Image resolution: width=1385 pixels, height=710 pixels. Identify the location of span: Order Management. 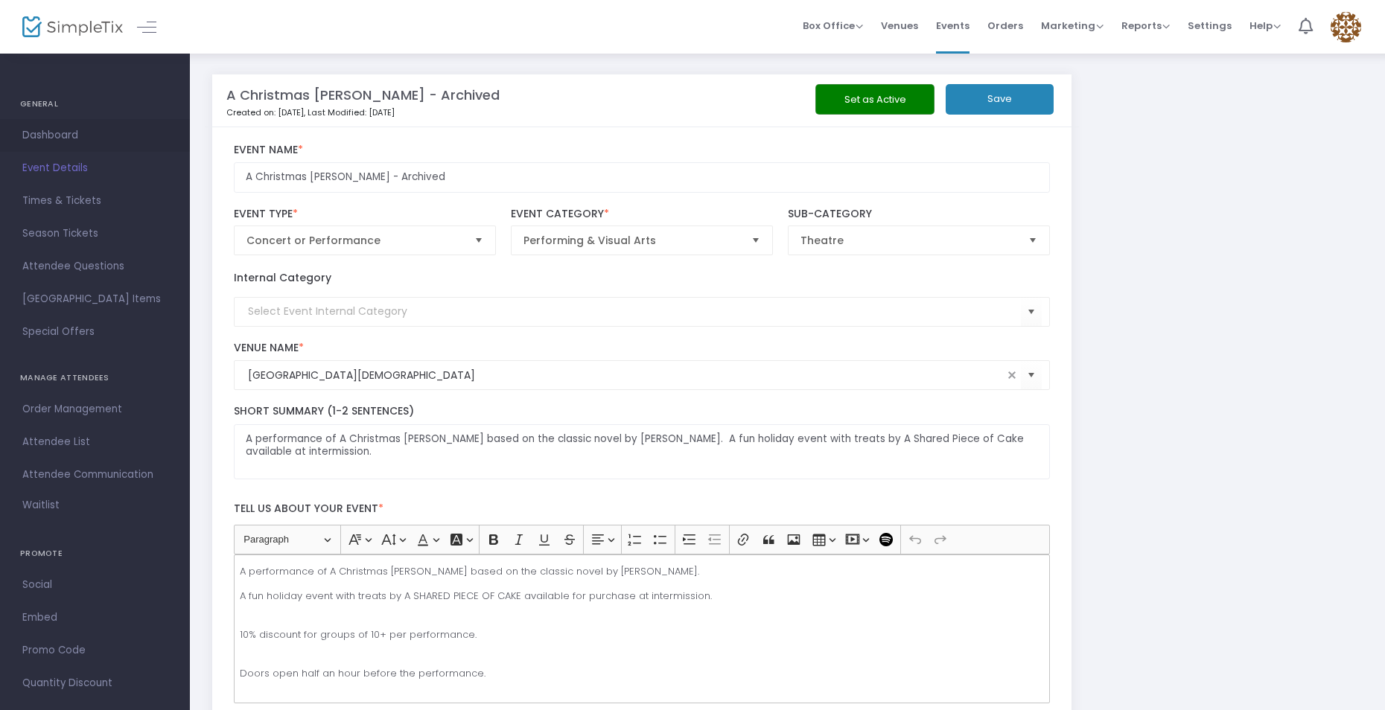
(95, 410).